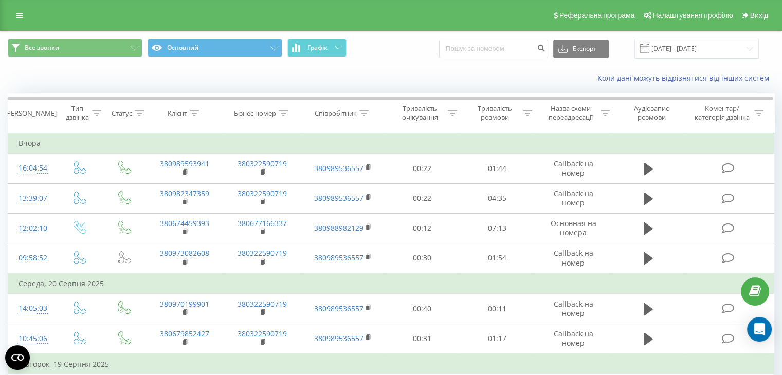  Describe the element at coordinates (495, 113) in the screenshot. I see `div: Тривалість розмови` at that location.